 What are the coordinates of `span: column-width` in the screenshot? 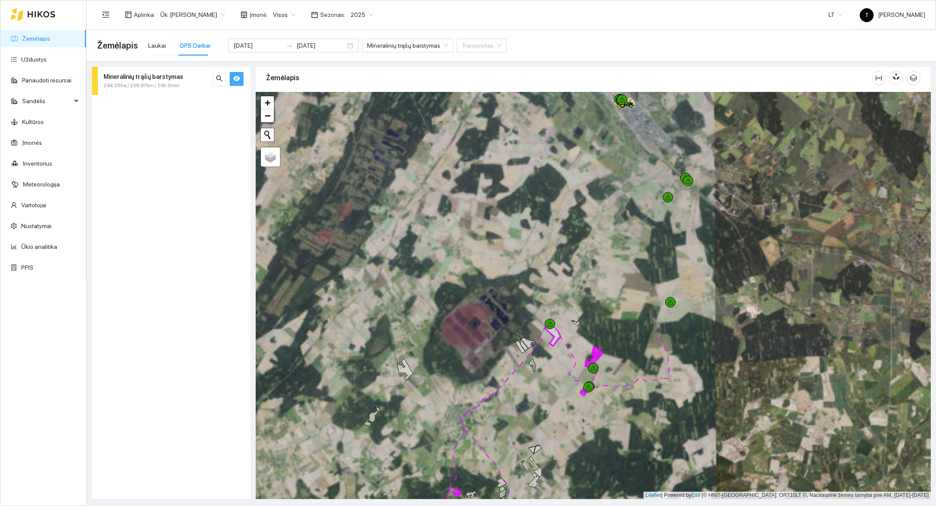 It's located at (879, 78).